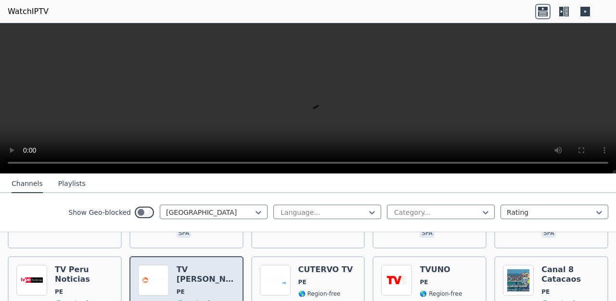 This screenshot has height=301, width=616. I want to click on img: TVUNO, so click(397, 280).